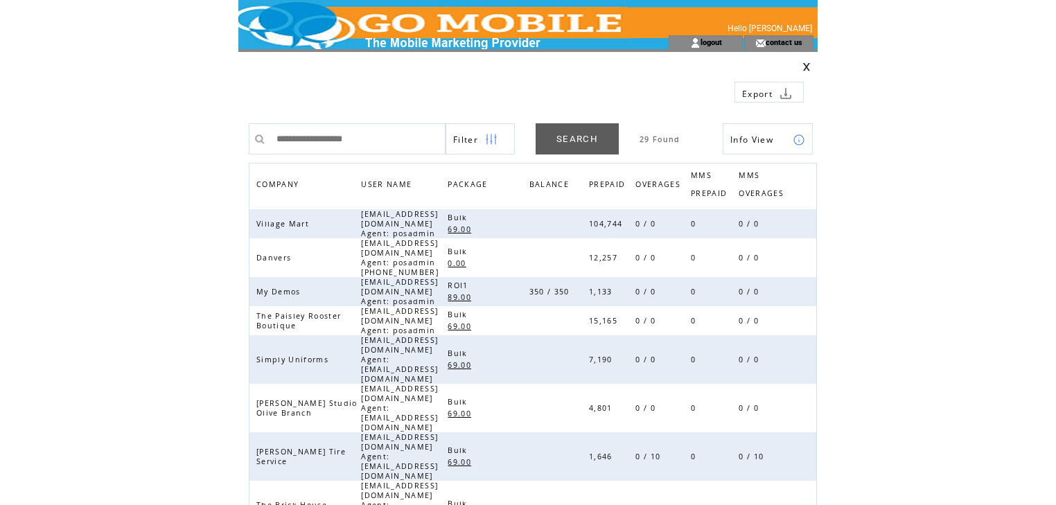 This screenshot has height=505, width=1056. Describe the element at coordinates (605, 321) in the screenshot. I see `span: 15,165` at that location.